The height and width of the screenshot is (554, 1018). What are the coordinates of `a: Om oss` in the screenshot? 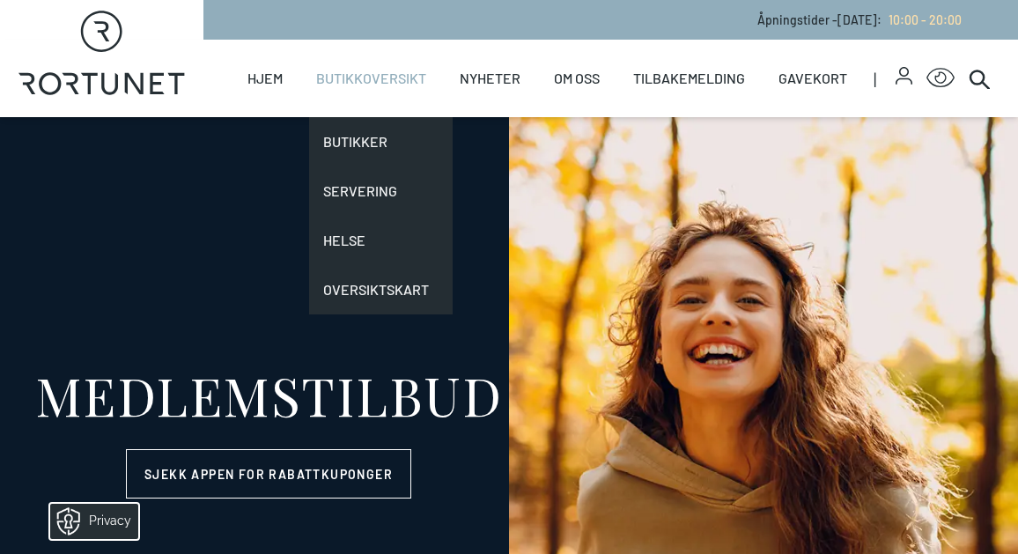 It's located at (577, 78).